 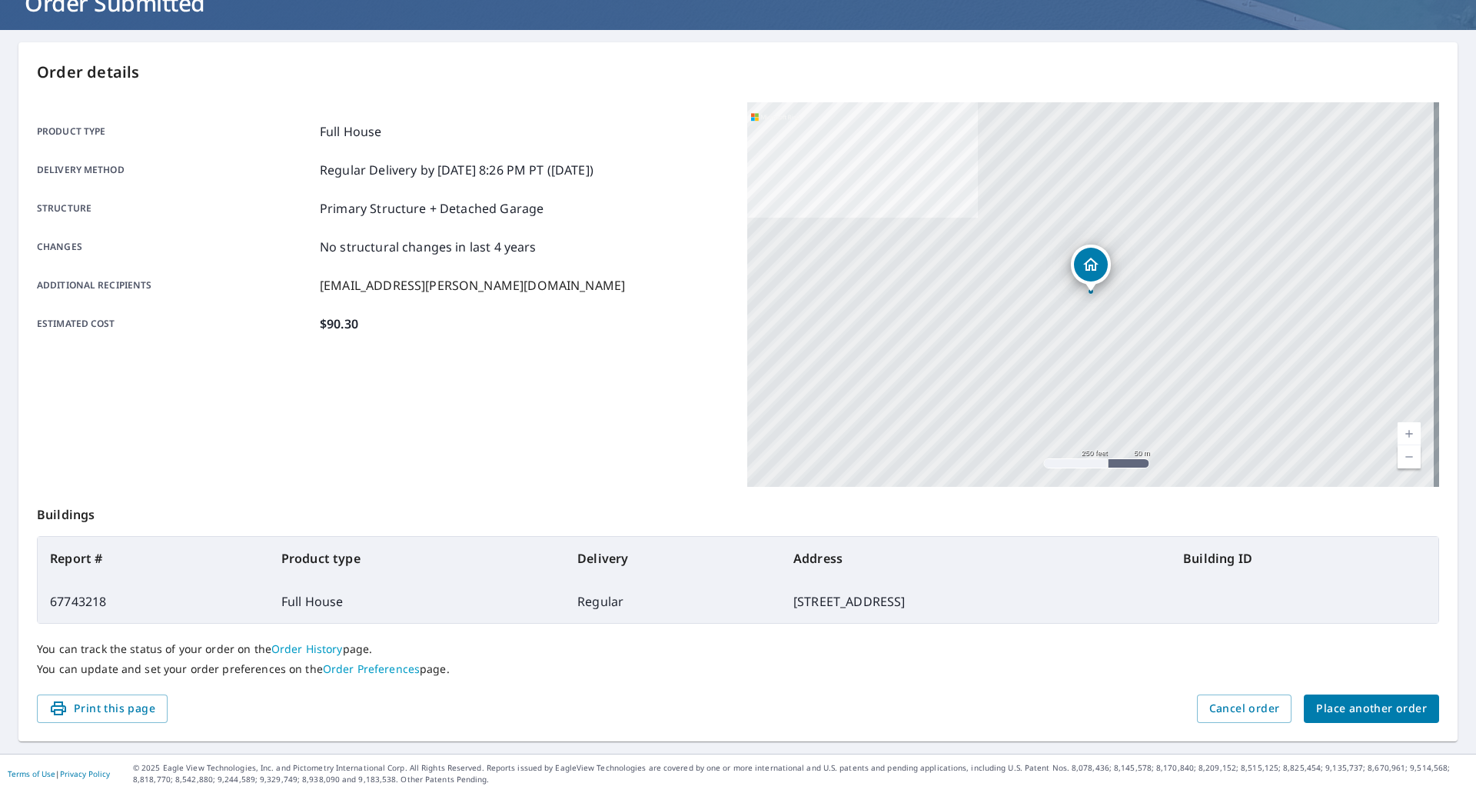 I want to click on p: Order details, so click(x=738, y=72).